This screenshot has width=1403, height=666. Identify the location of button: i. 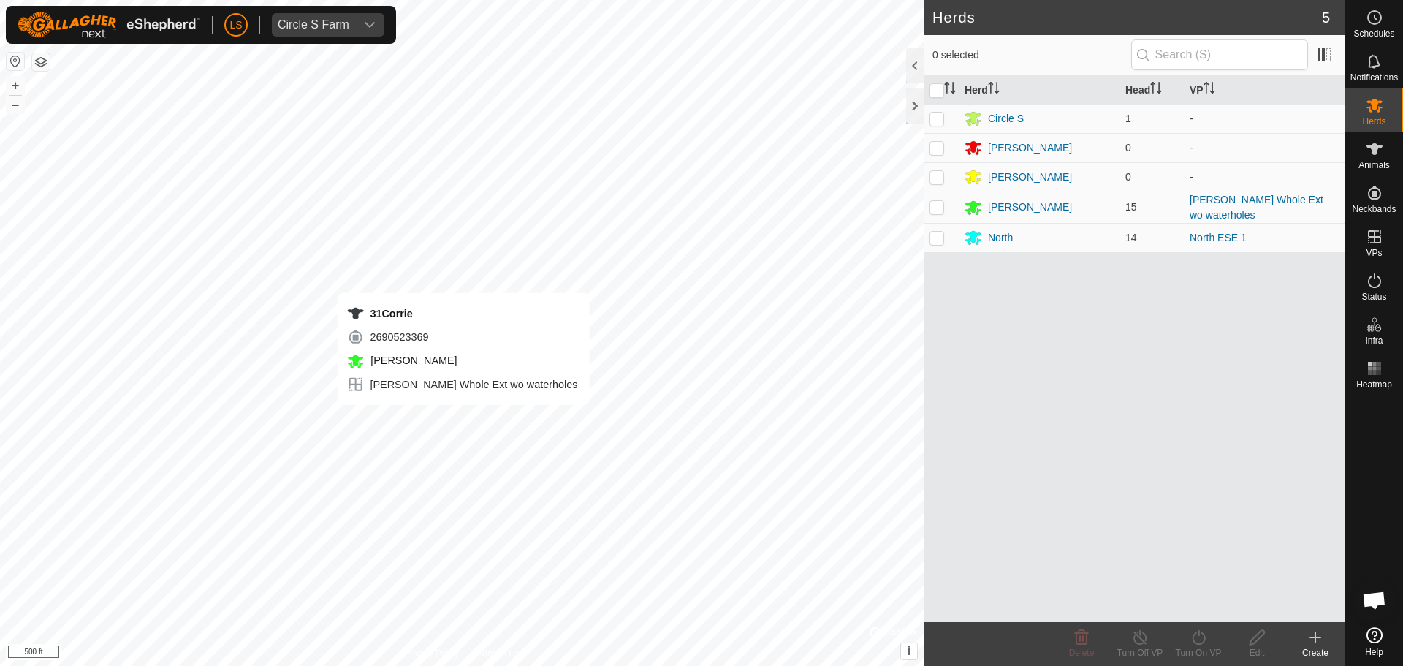
(909, 651).